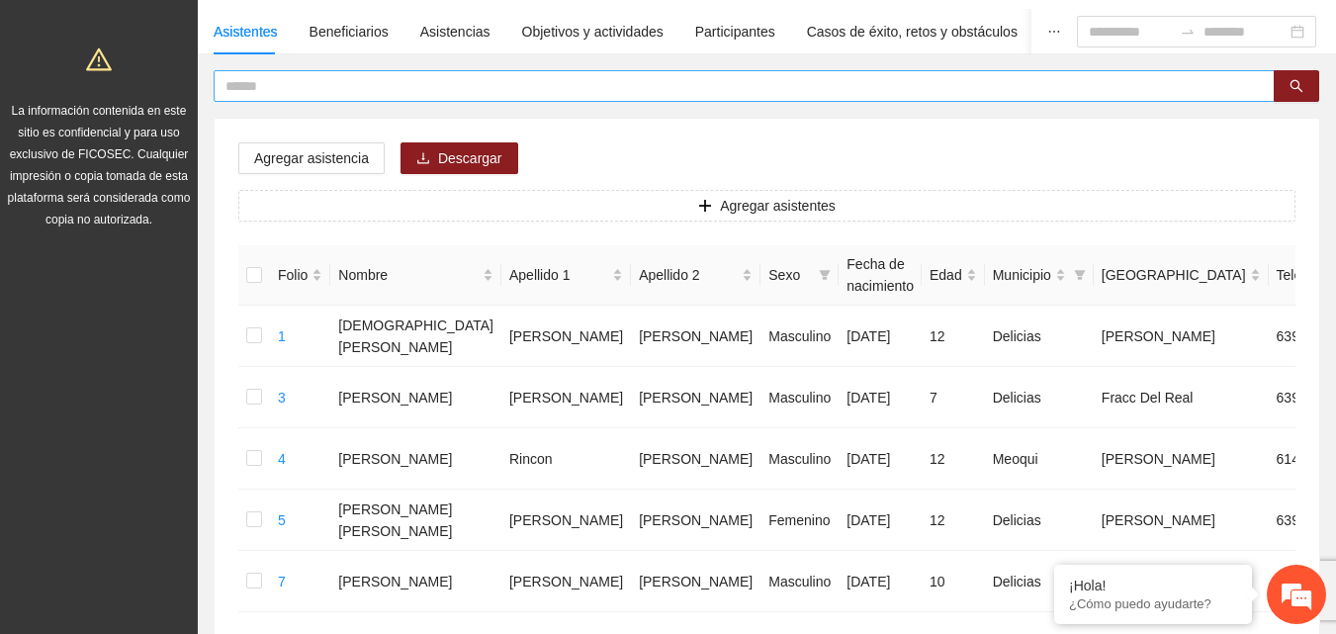  What do you see at coordinates (470, 158) in the screenshot?
I see `span: Descargar` at bounding box center [470, 158].